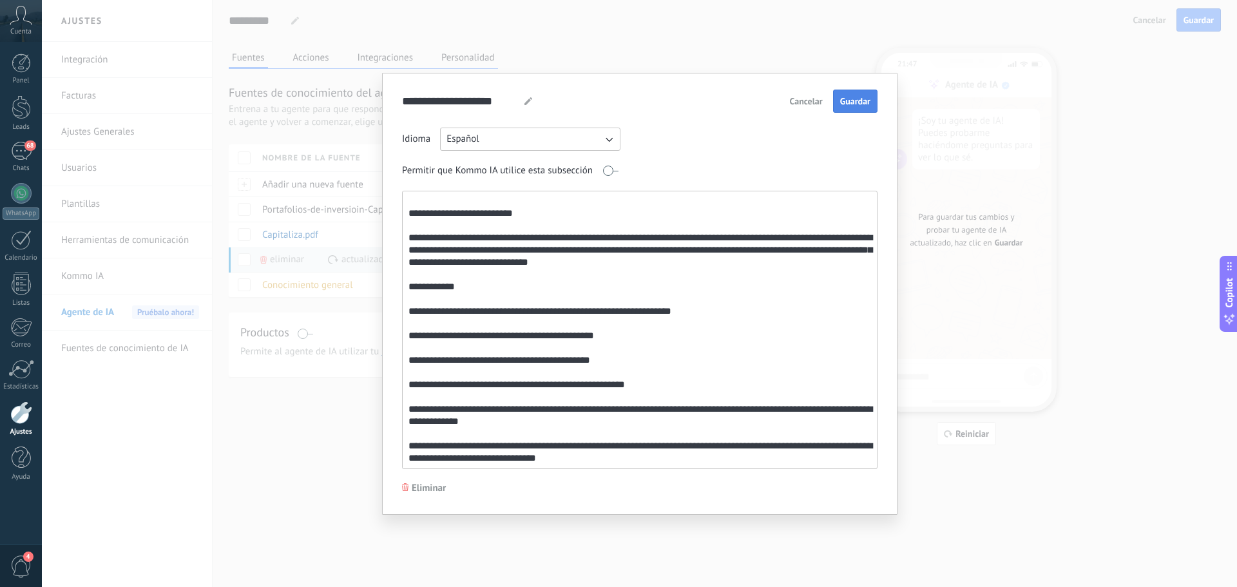 This screenshot has width=1237, height=587. What do you see at coordinates (21, 258) in the screenshot?
I see `div: Calendario` at bounding box center [21, 258].